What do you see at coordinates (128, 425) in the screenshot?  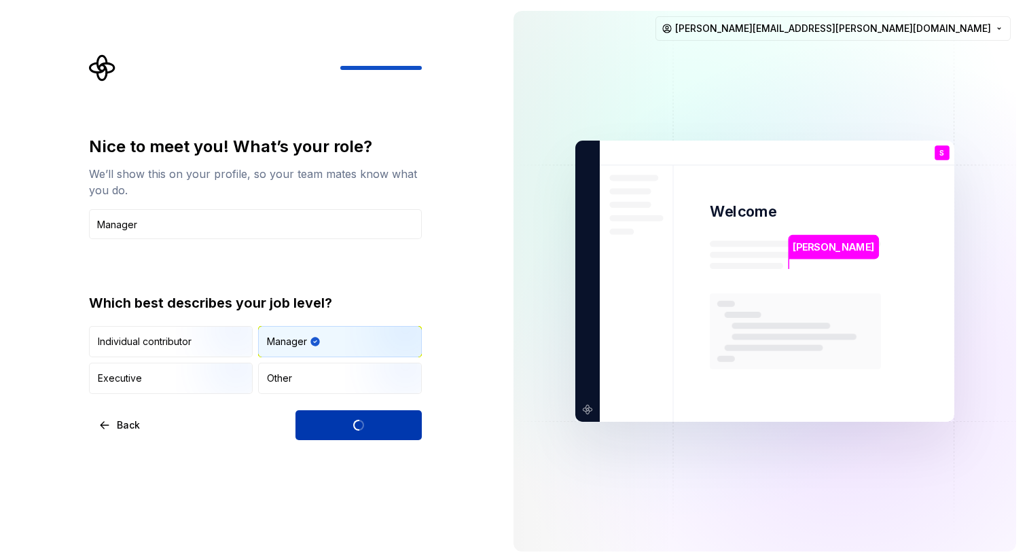 I see `span: Back` at bounding box center [128, 425].